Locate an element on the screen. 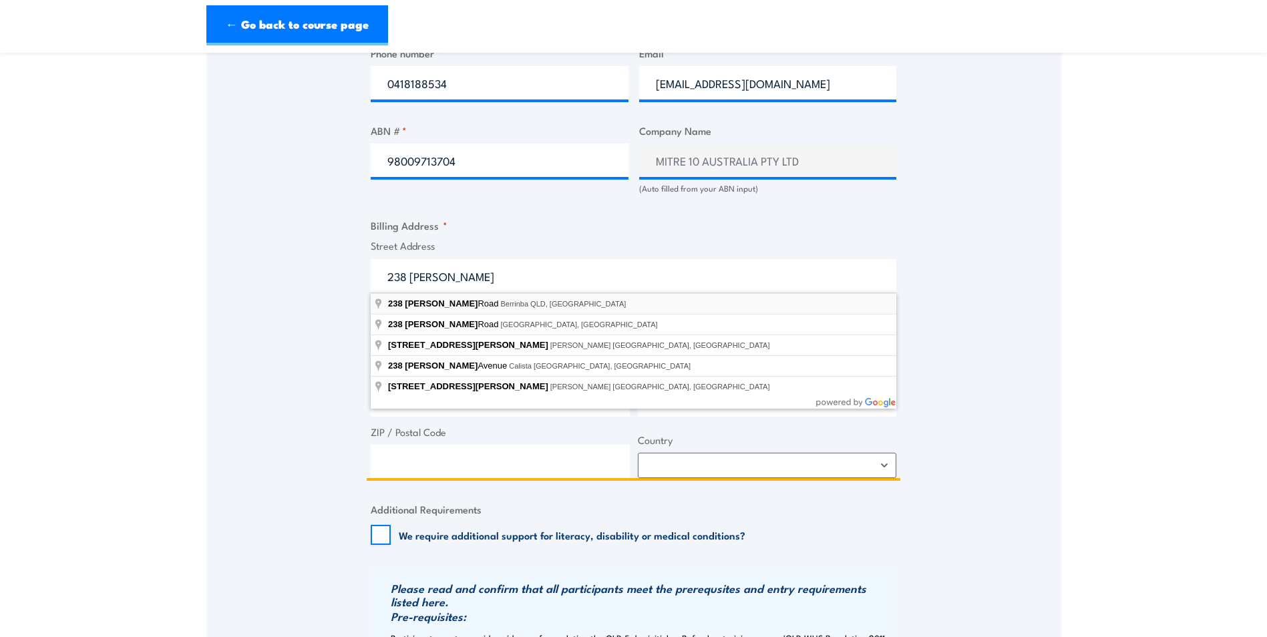  label: Company Name is located at coordinates (768, 130).